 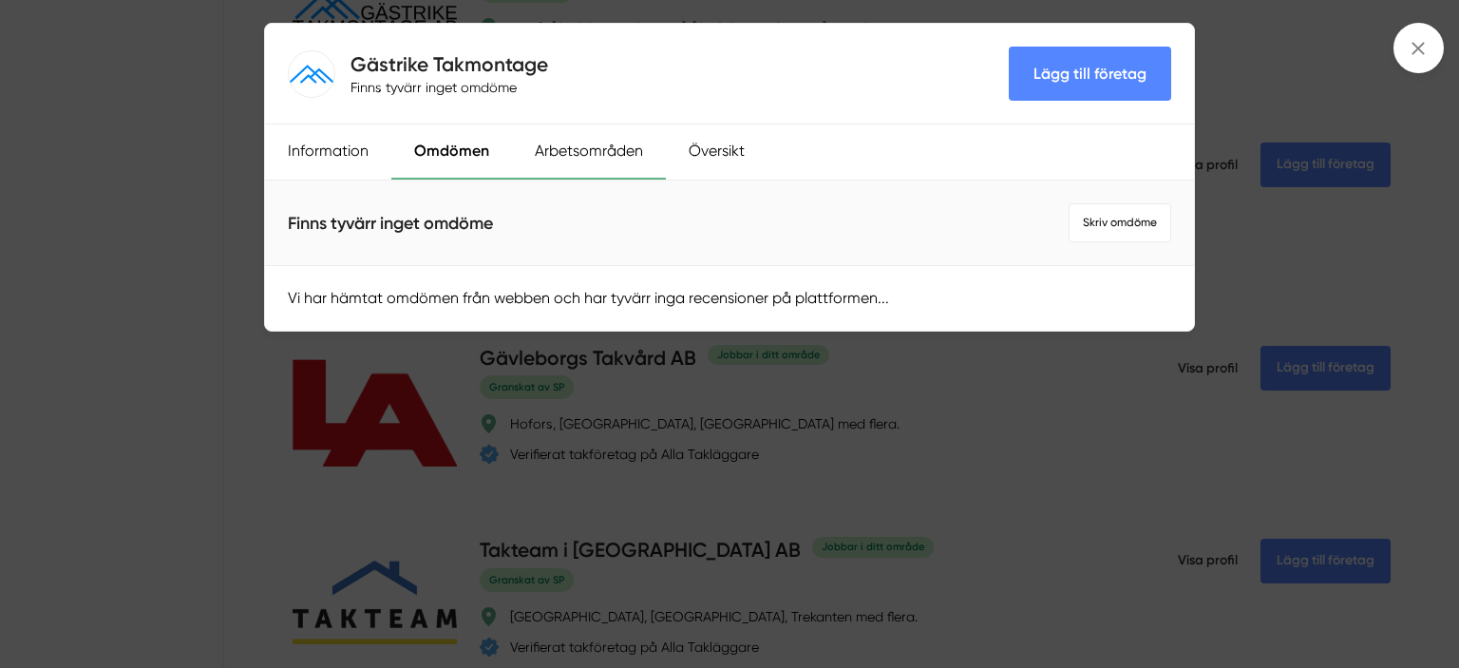 What do you see at coordinates (589, 152) in the screenshot?
I see `div: Arbetsområden` at bounding box center [589, 152].